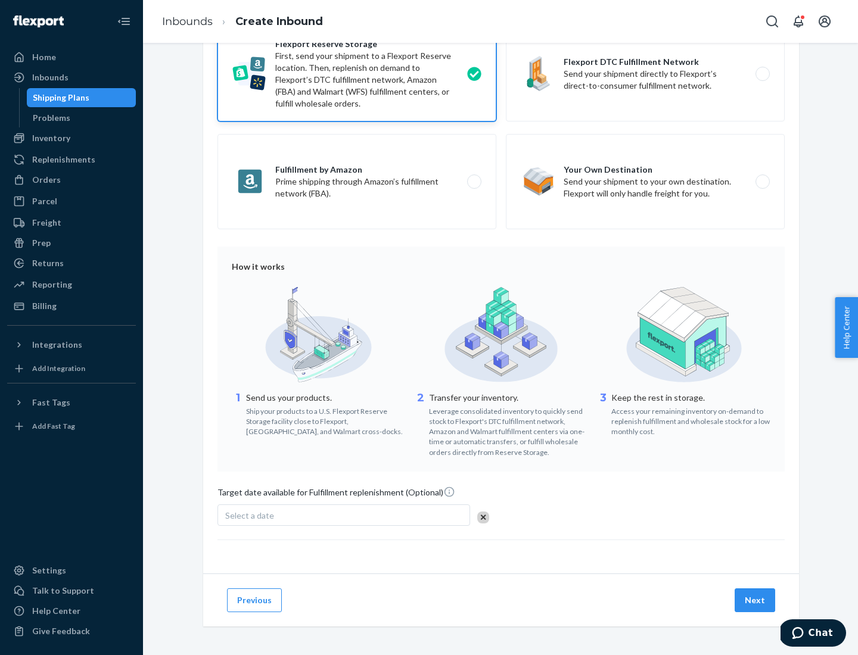 Image resolution: width=858 pixels, height=655 pixels. I want to click on div: Home, so click(44, 57).